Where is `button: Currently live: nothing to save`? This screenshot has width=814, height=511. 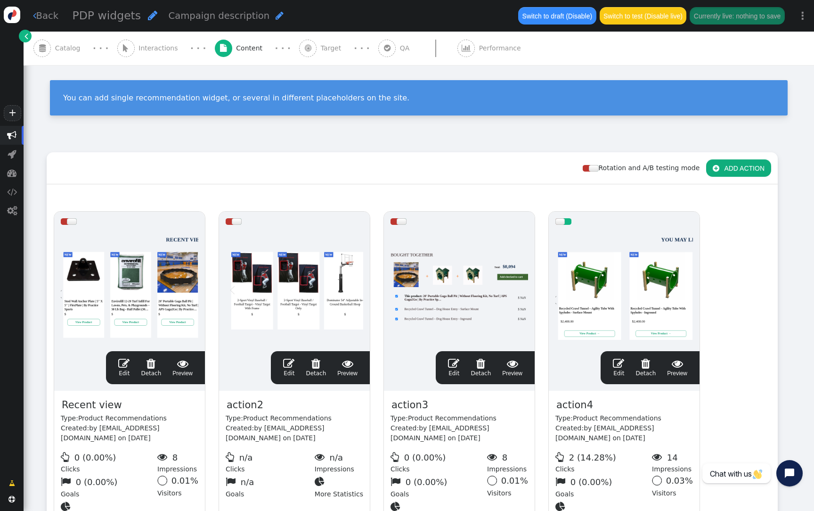 button: Currently live: nothing to save is located at coordinates (737, 16).